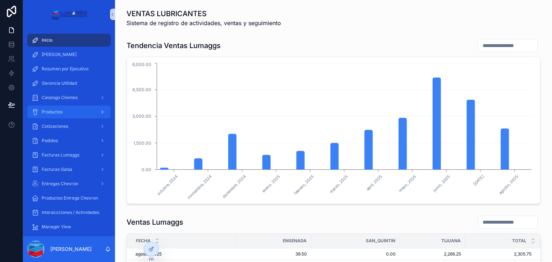  Describe the element at coordinates (69, 170) in the screenshot. I see `a: Facturas Galsa` at that location.